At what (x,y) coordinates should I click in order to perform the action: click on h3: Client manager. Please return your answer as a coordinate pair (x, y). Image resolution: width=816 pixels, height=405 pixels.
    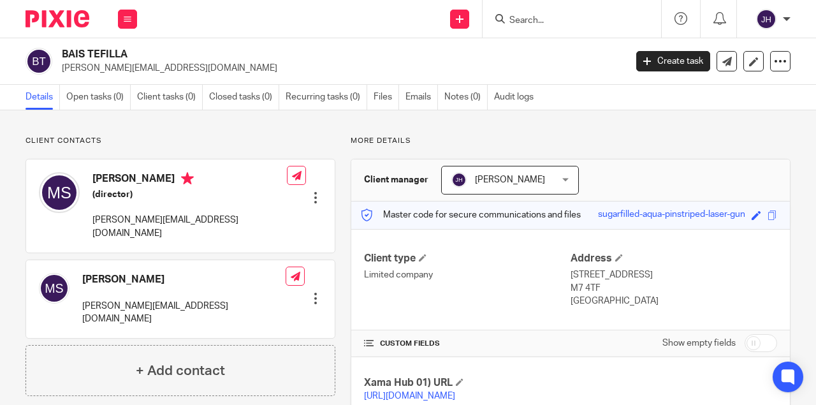
    Looking at the image, I should click on (396, 180).